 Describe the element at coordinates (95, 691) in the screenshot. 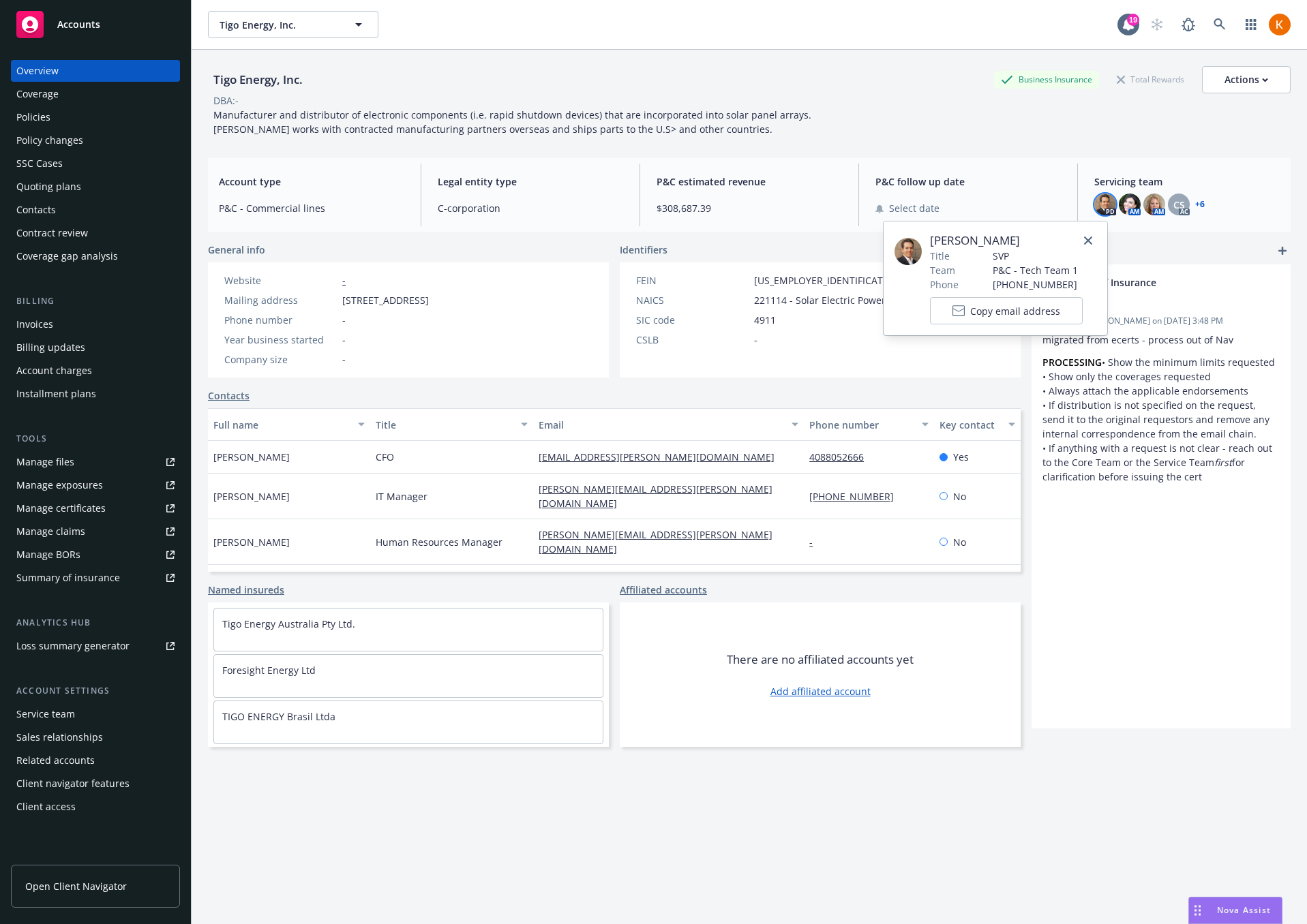

I see `div: Account settings` at that location.